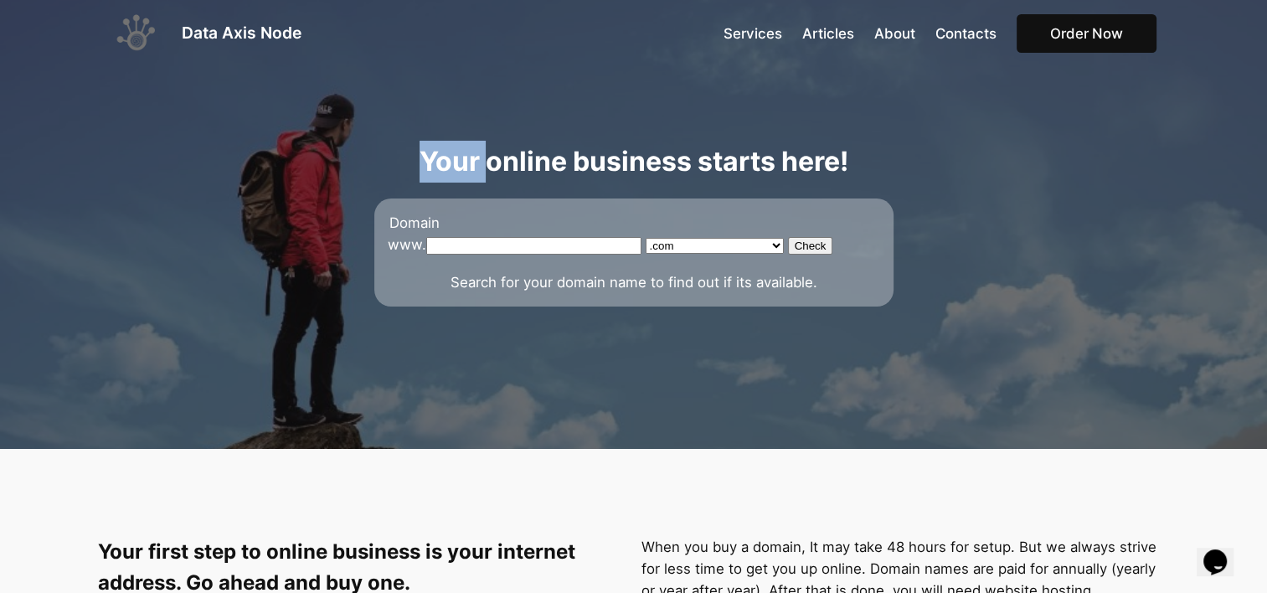 This screenshot has height=593, width=1267. Describe the element at coordinates (634, 161) in the screenshot. I see `strong: Your online business starts here!​` at that location.